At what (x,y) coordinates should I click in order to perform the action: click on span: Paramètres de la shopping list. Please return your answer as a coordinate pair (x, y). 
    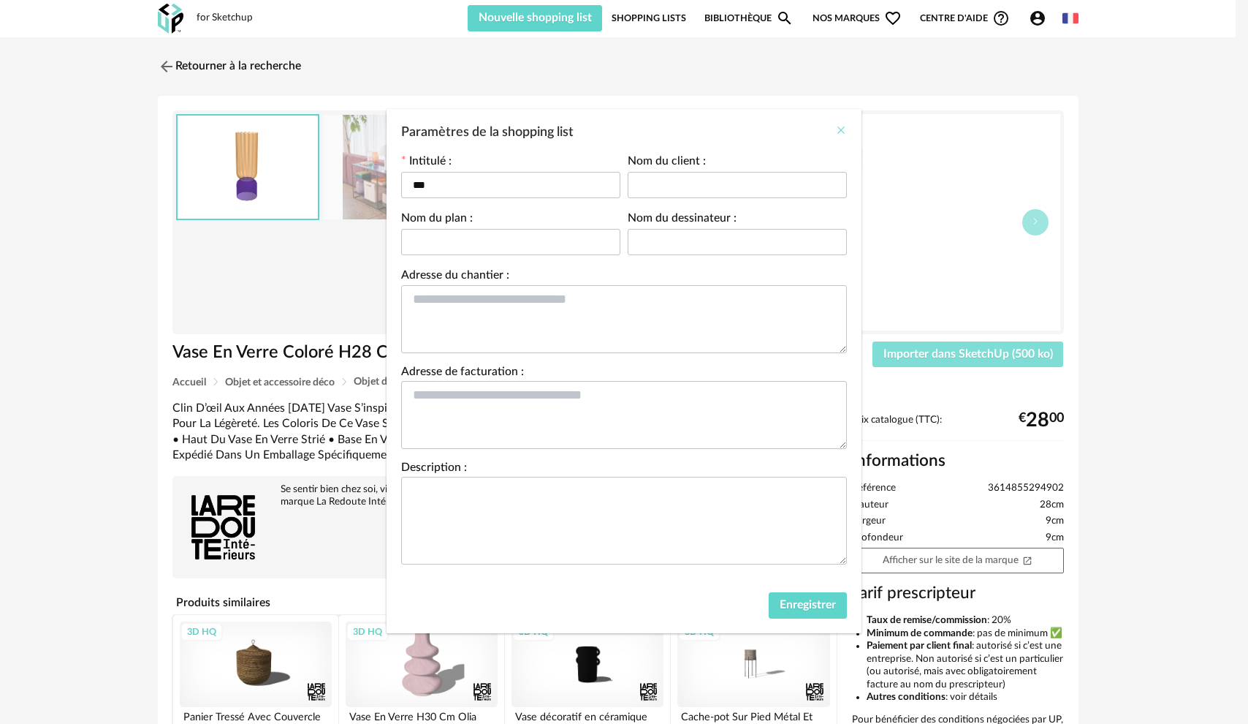
    Looking at the image, I should click on (487, 132).